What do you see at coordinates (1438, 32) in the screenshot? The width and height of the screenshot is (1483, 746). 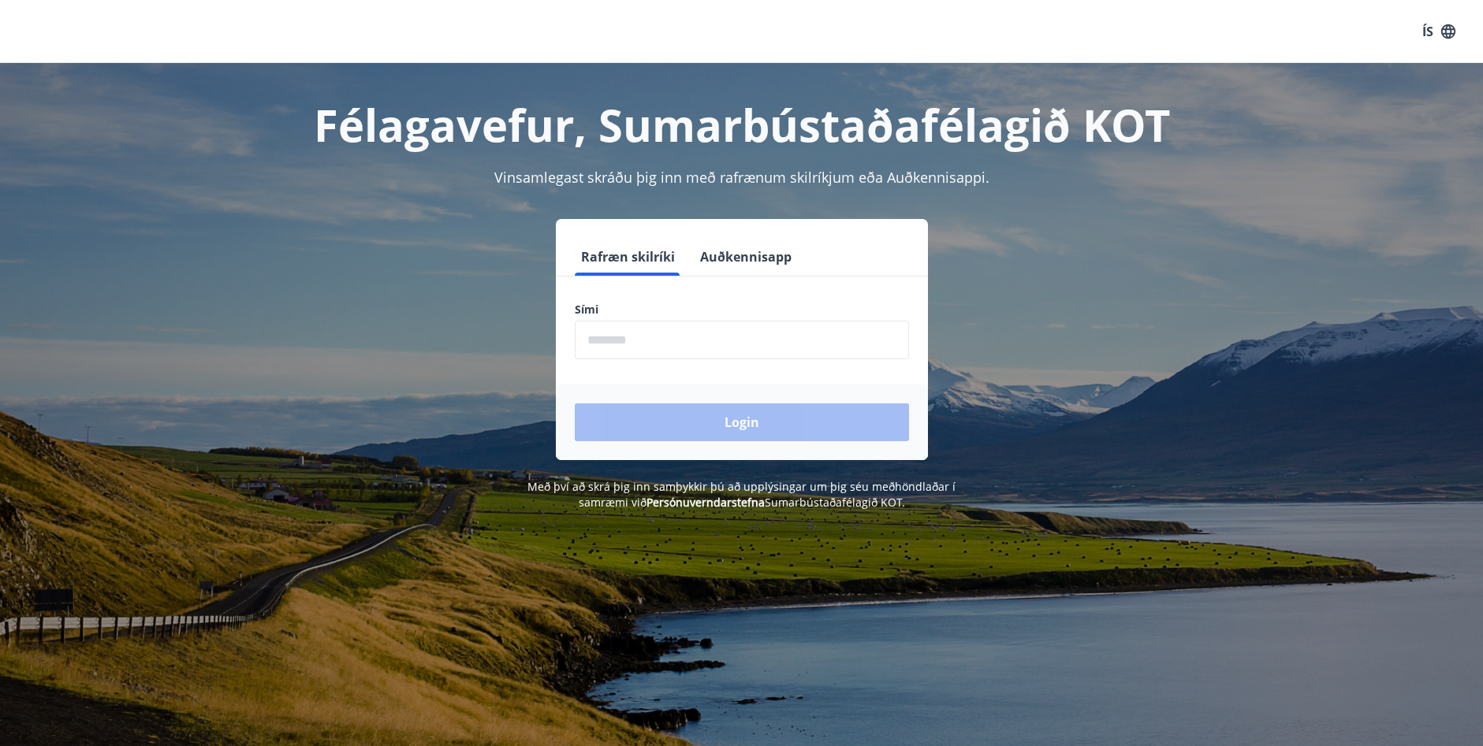 I see `button: ÍS` at bounding box center [1438, 32].